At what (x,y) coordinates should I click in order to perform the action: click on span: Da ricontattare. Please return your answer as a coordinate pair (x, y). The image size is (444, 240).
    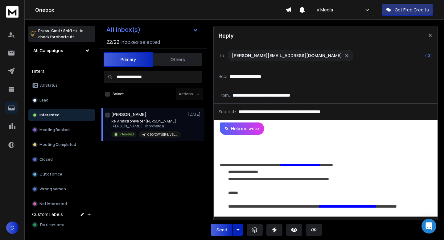
    Looking at the image, I should click on (54, 225).